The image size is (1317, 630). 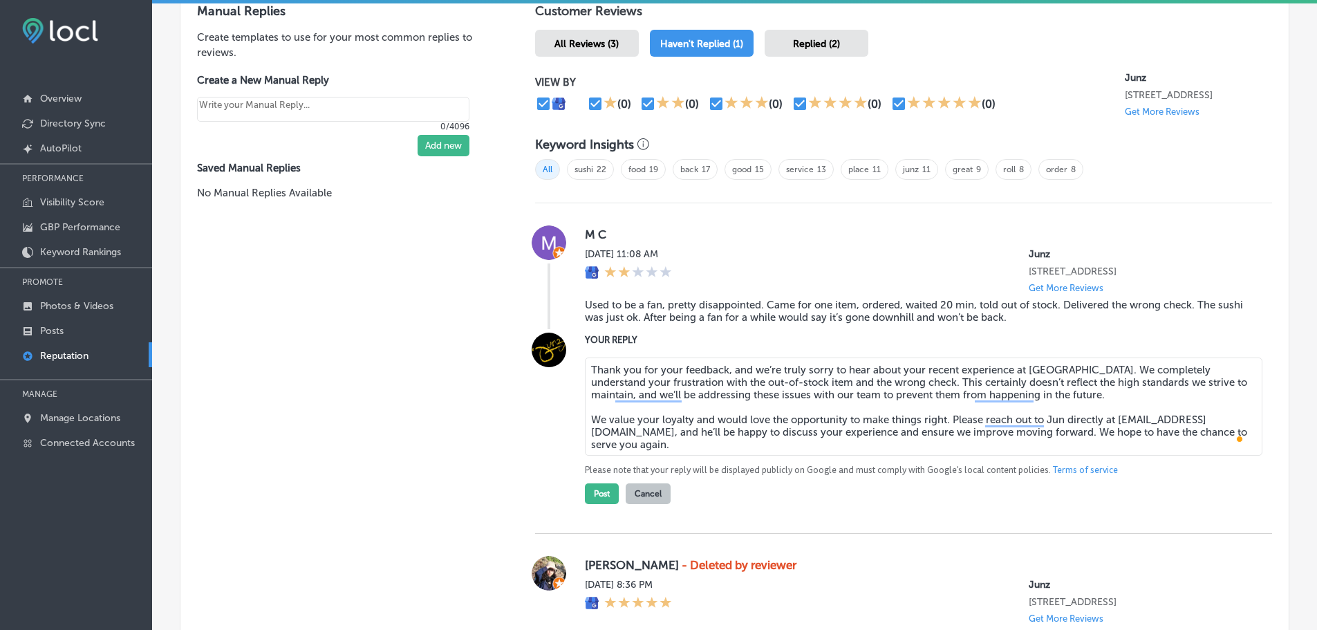 I want to click on div: 1 Star, so click(x=611, y=104).